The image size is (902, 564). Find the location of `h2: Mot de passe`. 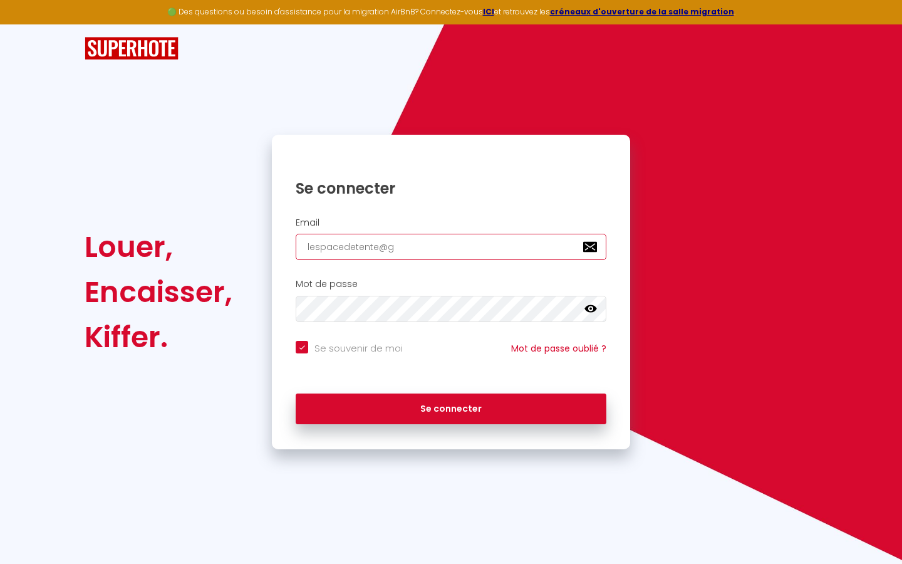

h2: Mot de passe is located at coordinates (451, 284).